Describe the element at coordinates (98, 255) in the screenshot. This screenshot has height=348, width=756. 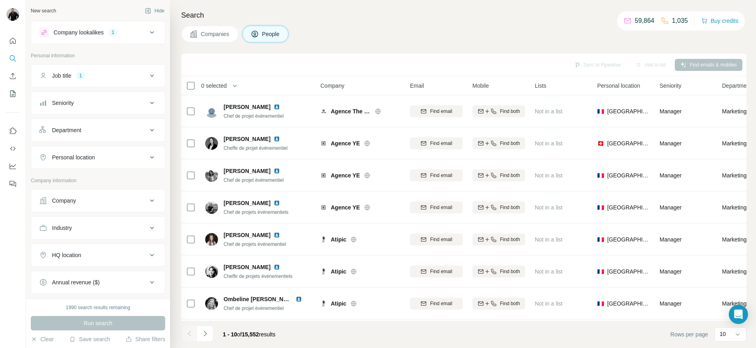
I see `button: HQ location` at that location.